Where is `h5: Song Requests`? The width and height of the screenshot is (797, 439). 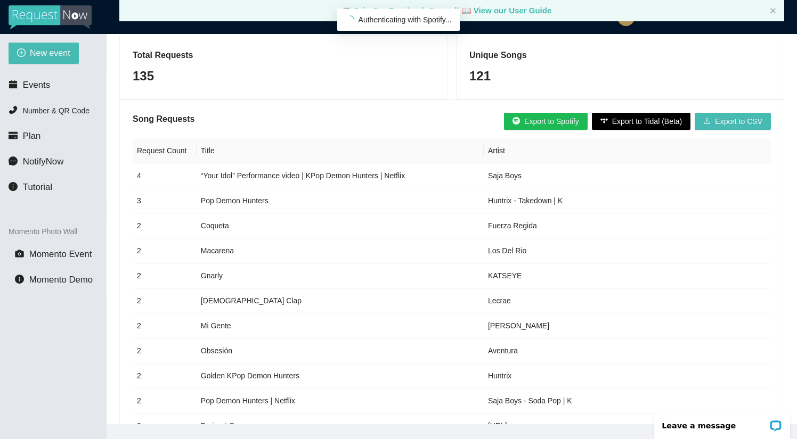
h5: Song Requests is located at coordinates (164, 119).